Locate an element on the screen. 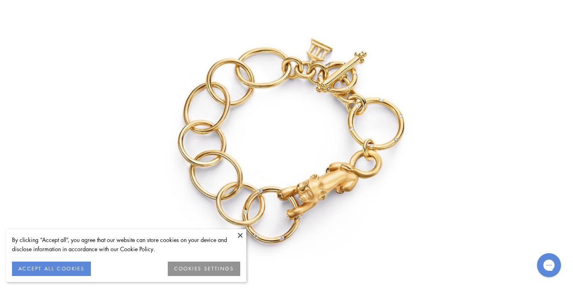 This screenshot has height=288, width=573. div: By clicking “Accept all”, you agree that our website can store cookies on your device and disclos... is located at coordinates (126, 245).